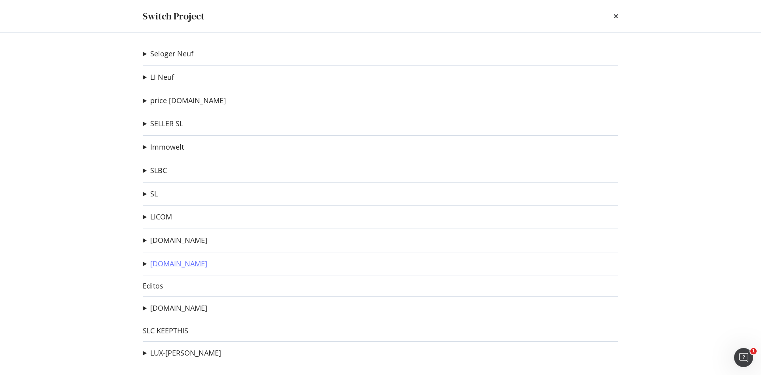 This screenshot has width=761, height=375. What do you see at coordinates (157, 217) in the screenshot?
I see `summary: LICOM` at bounding box center [157, 217].